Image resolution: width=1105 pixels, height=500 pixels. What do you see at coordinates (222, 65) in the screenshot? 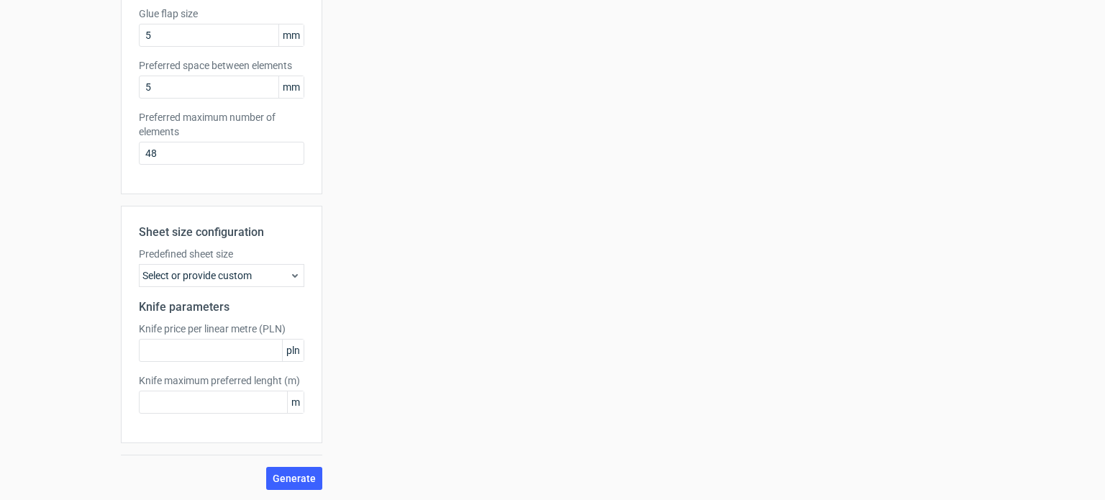
I see `label: Preferred space between elements` at bounding box center [222, 65].